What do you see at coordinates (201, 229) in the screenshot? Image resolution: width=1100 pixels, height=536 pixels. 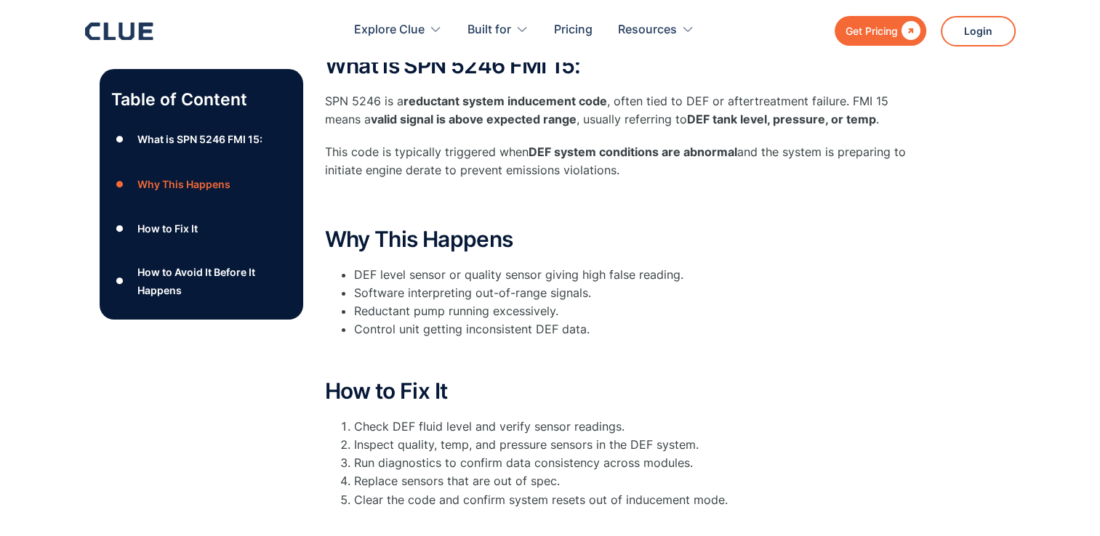 I see `a: ●How to Fix It` at bounding box center [201, 229].